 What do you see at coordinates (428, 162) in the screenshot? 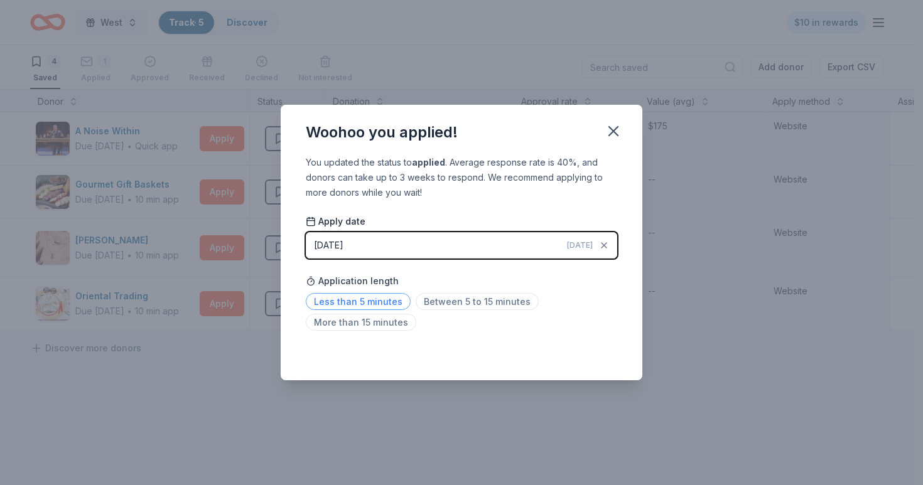
I see `b: applied` at bounding box center [428, 162].